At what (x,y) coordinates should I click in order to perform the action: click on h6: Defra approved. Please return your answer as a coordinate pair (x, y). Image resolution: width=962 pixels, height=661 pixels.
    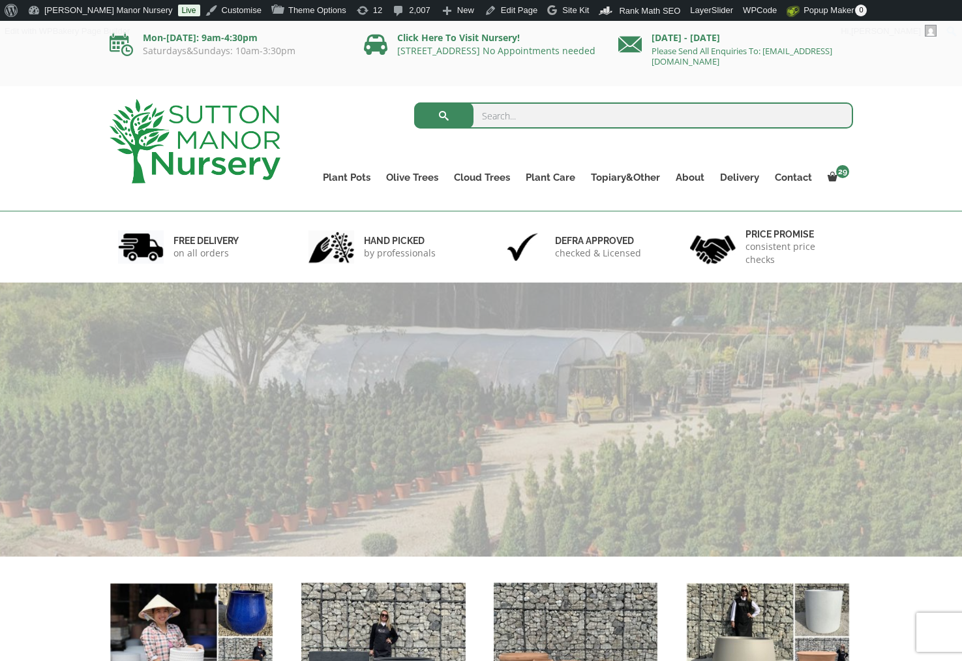
    Looking at the image, I should click on (598, 241).